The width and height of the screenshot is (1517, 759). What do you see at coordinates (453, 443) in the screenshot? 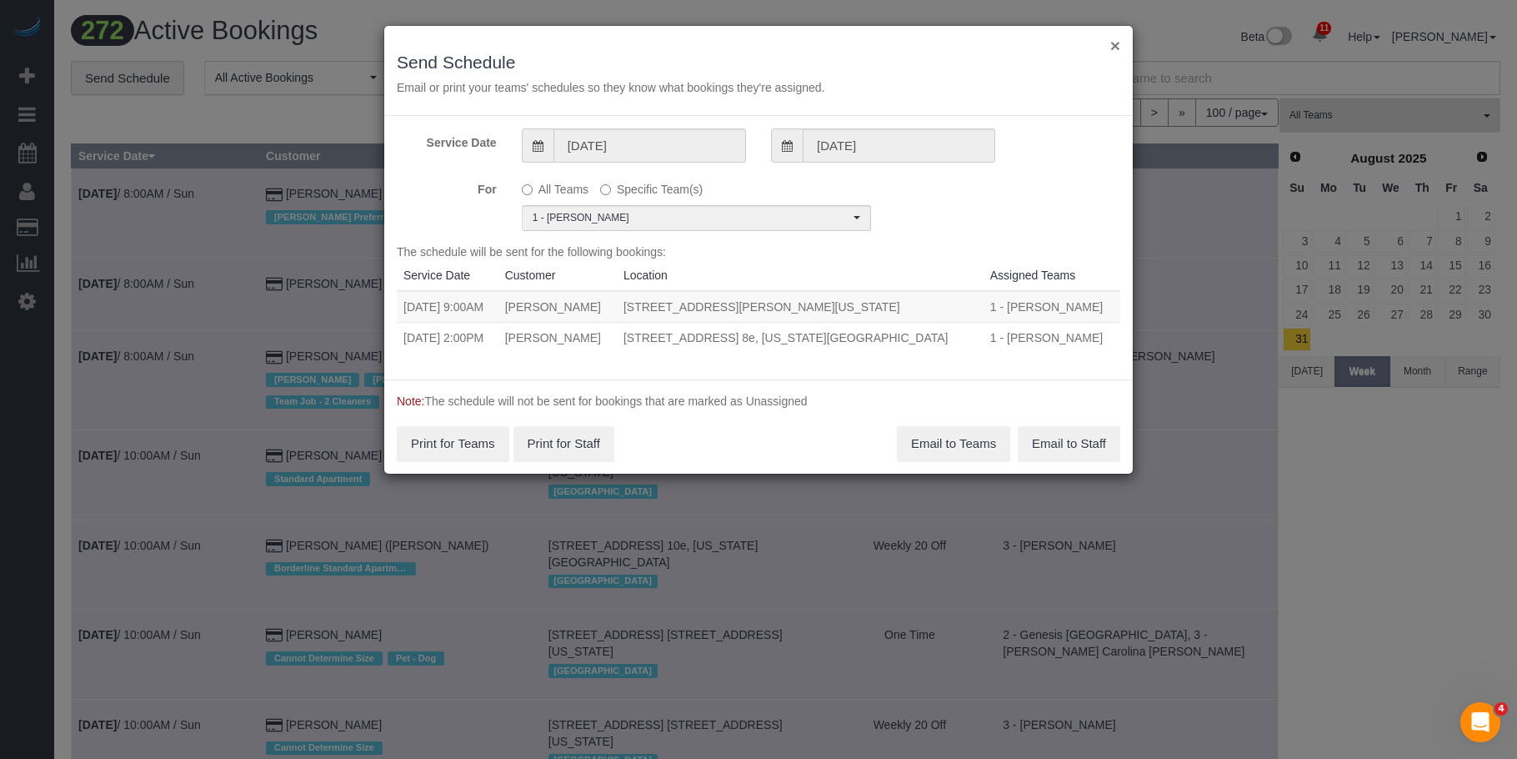
I see `button: Print for Teams` at bounding box center [453, 443].